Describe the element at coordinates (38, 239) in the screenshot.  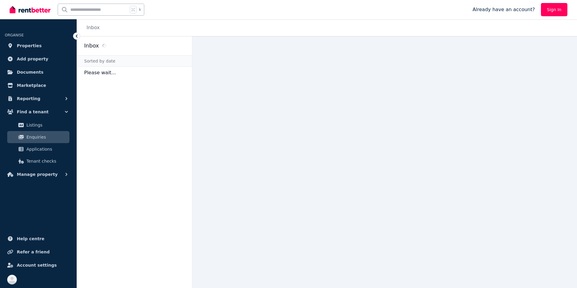
I see `a: Help centre` at that location.